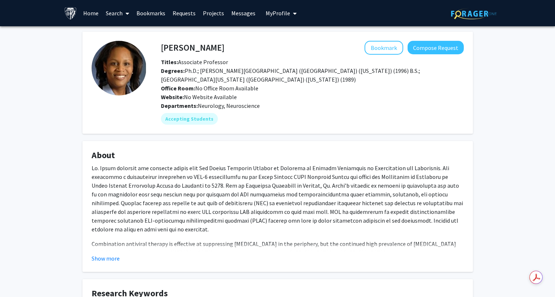  What do you see at coordinates (199, 97) in the screenshot?
I see `span: No Website Available` at bounding box center [199, 97].